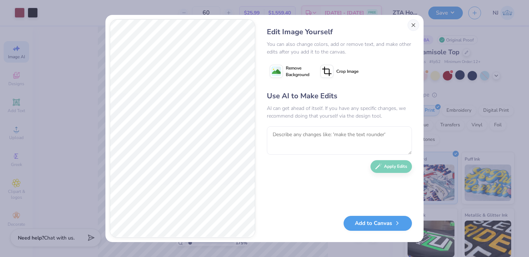 This screenshot has height=257, width=529. What do you see at coordinates (339, 32) in the screenshot?
I see `div: Edit Image Yourself` at bounding box center [339, 32].